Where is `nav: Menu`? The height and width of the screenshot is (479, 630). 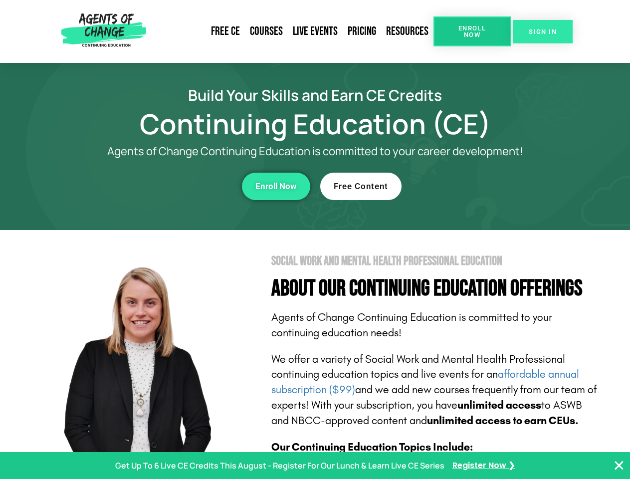 nav: Menu is located at coordinates (292, 31).